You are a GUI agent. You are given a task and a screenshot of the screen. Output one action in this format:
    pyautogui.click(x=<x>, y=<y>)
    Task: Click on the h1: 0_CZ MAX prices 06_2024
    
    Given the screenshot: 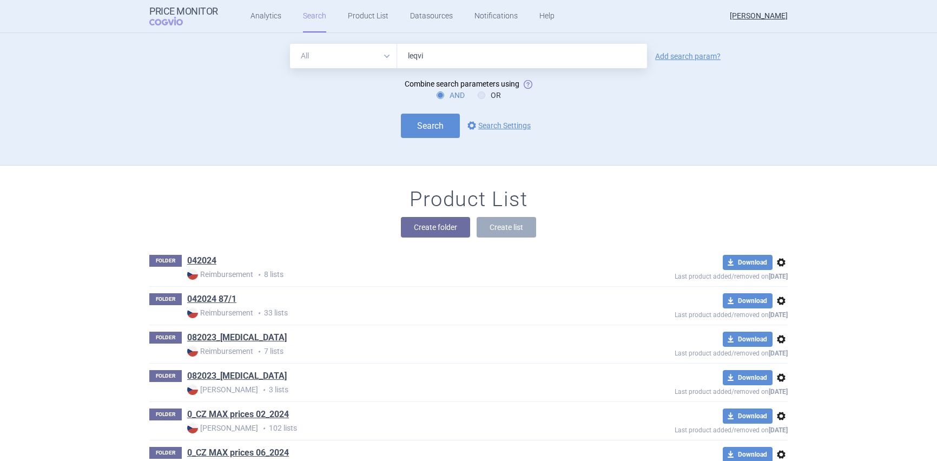 What is the action you would take?
    pyautogui.click(x=238, y=454)
    